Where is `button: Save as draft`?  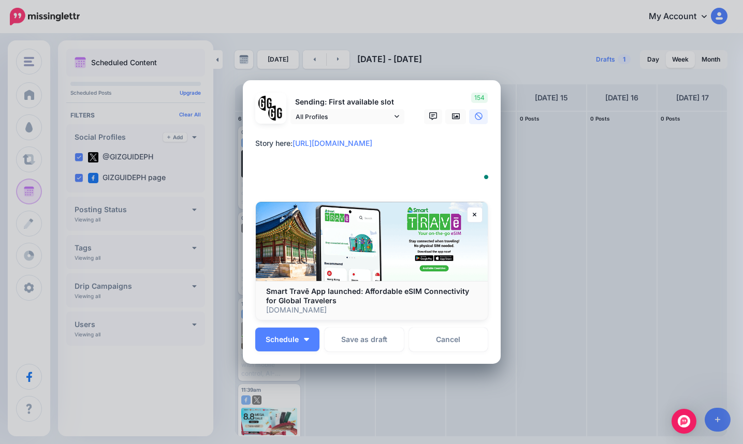 button: Save as draft is located at coordinates (364, 340).